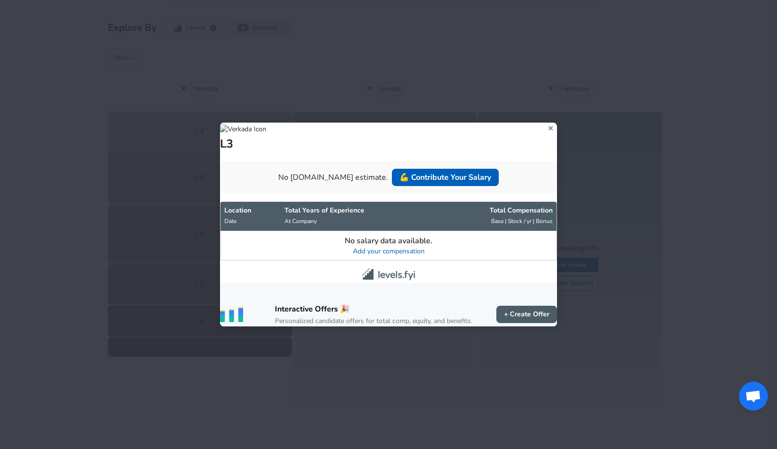  What do you see at coordinates (526, 315) in the screenshot?
I see `a: + Create Offer` at bounding box center [526, 315].